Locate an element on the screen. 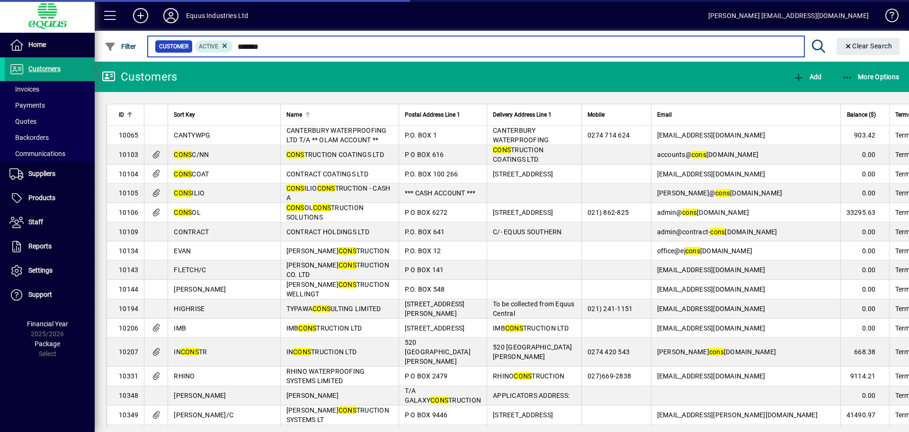 The image size is (909, 432). span: Active is located at coordinates (208, 46).